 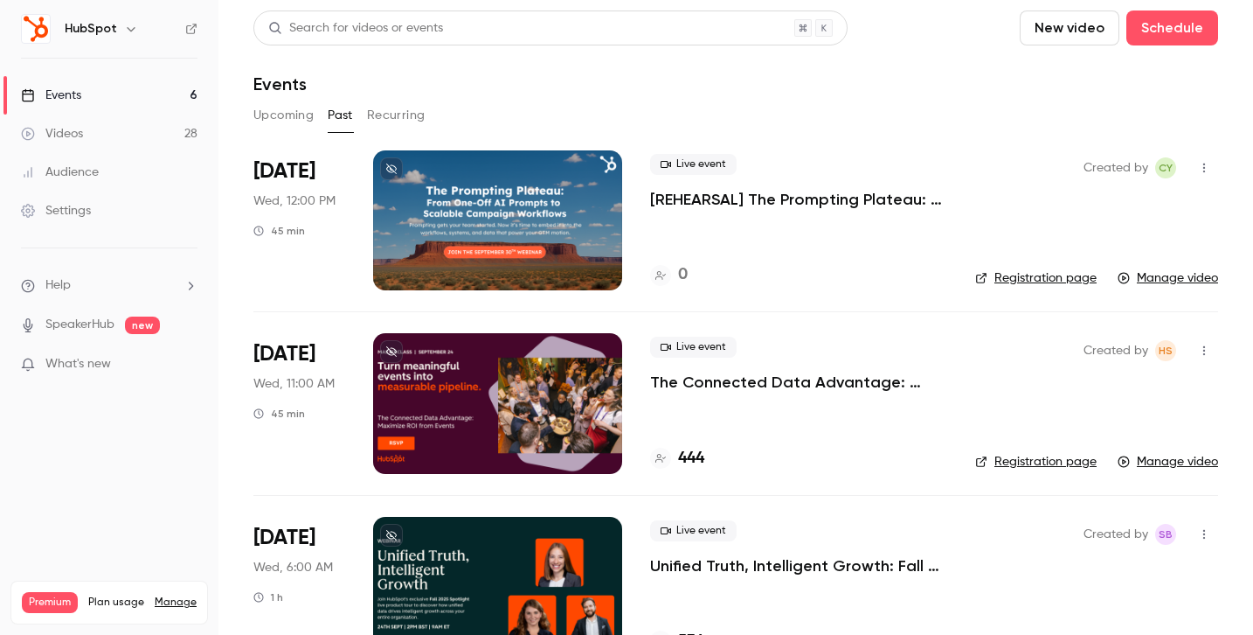 What do you see at coordinates (1166, 351) in the screenshot?
I see `span: Heather Smyth` at bounding box center [1166, 351].